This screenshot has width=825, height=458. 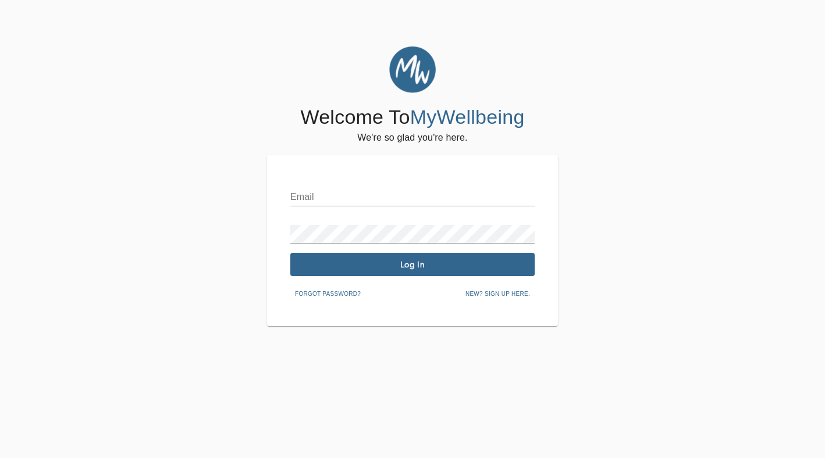 I want to click on span: New? Sign up here., so click(x=497, y=294).